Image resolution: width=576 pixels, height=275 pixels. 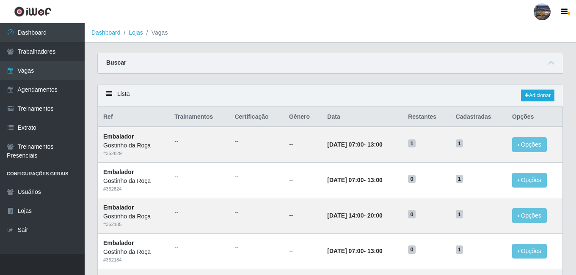 What do you see at coordinates (537, 96) in the screenshot?
I see `a: Adicionar` at bounding box center [537, 96].